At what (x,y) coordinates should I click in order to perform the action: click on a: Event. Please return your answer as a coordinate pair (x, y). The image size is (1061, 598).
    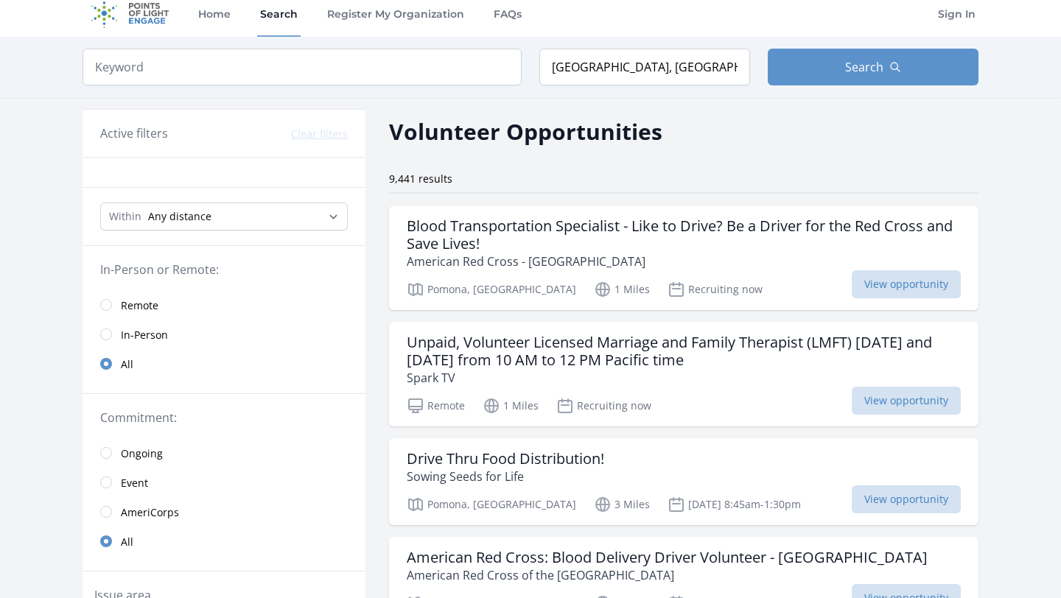
    Looking at the image, I should click on (224, 483).